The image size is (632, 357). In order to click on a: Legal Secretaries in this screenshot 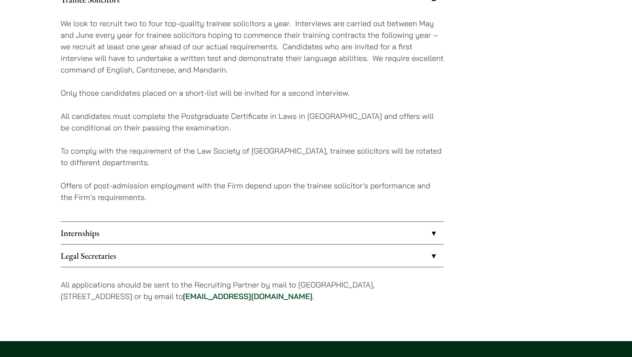, I will do `click(252, 256)`.